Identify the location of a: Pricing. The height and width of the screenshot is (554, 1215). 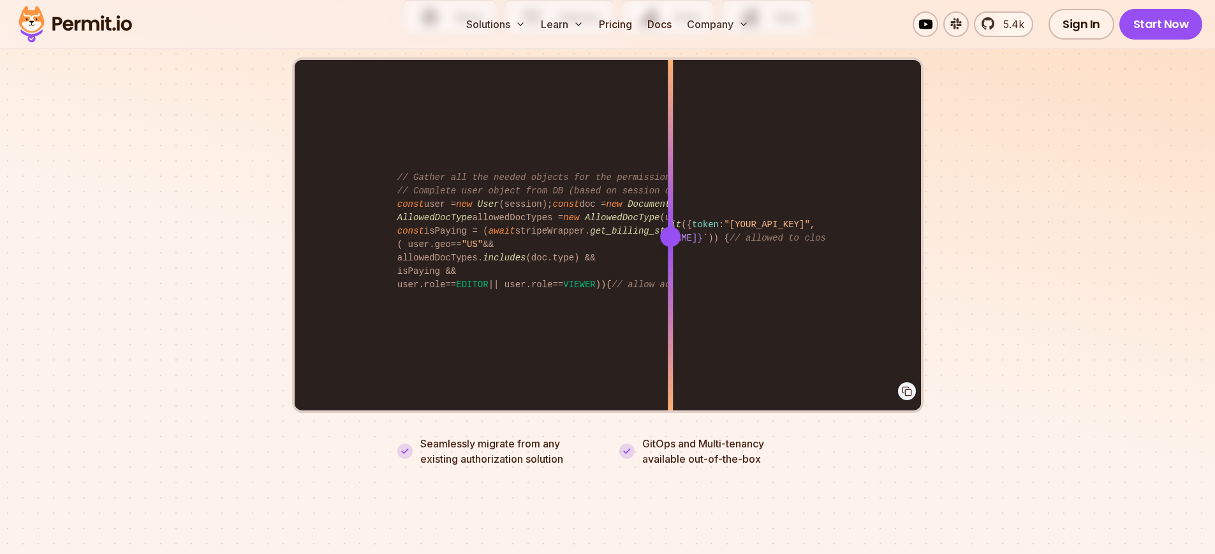
(616, 24).